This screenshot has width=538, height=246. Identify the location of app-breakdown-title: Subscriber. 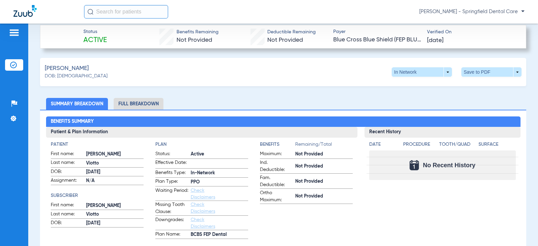
(97, 195).